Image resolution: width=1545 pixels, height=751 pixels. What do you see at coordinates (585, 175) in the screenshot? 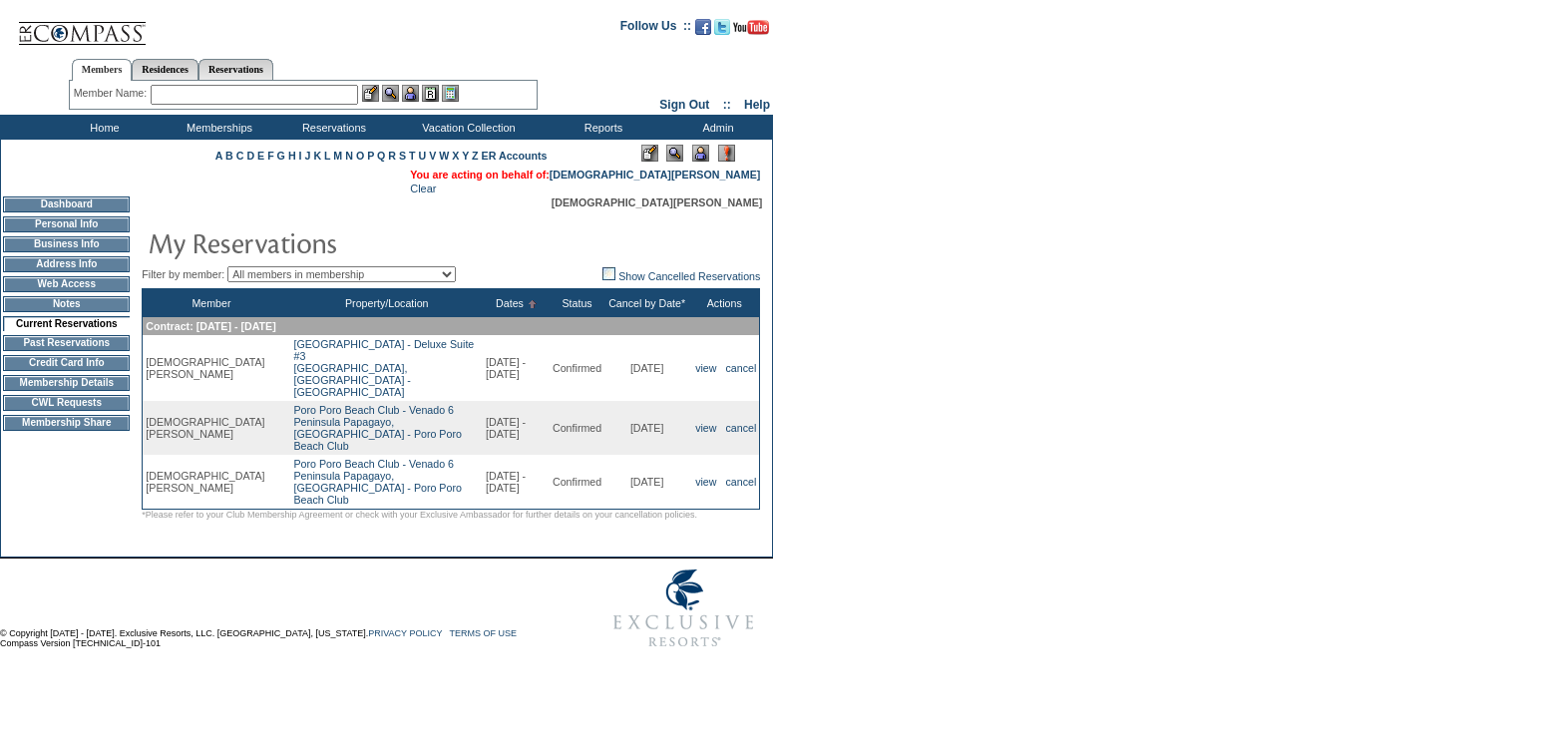
I see `span: You are acting on behalf of:` at bounding box center [585, 175].